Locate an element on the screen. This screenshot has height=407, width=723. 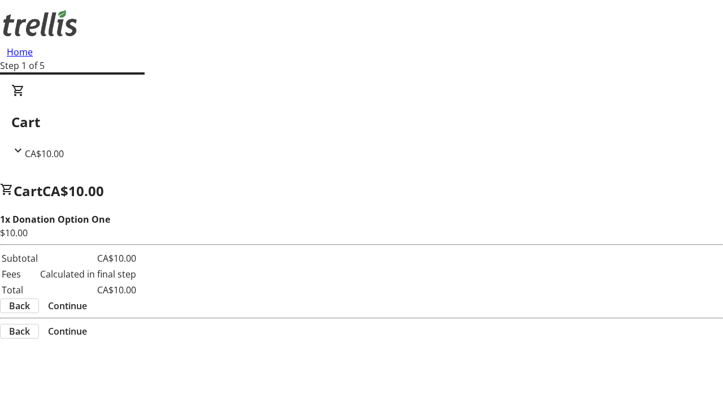
td: Total is located at coordinates (20, 290).